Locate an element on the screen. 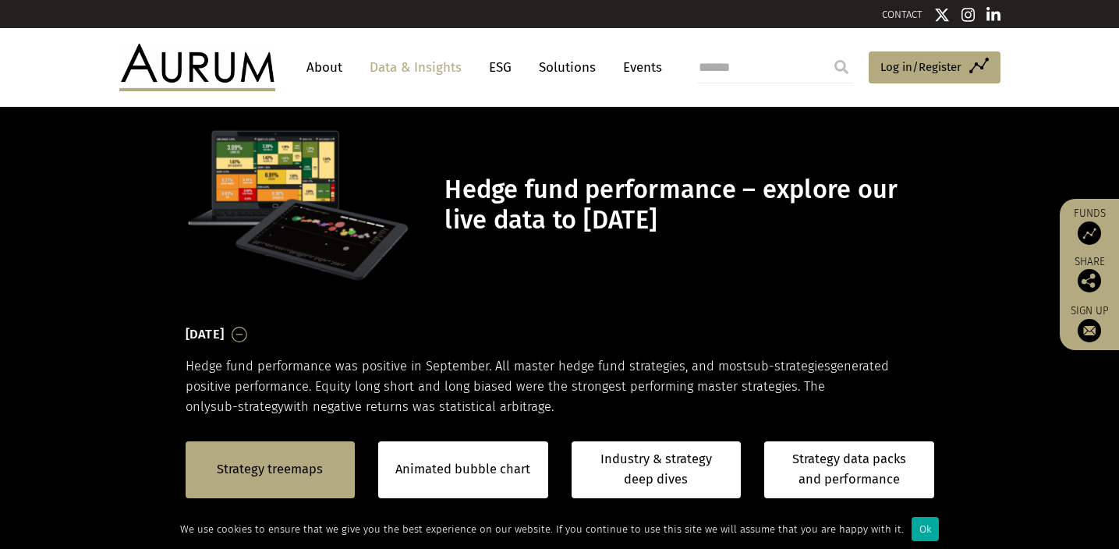  a: Sign up is located at coordinates (1089, 323).